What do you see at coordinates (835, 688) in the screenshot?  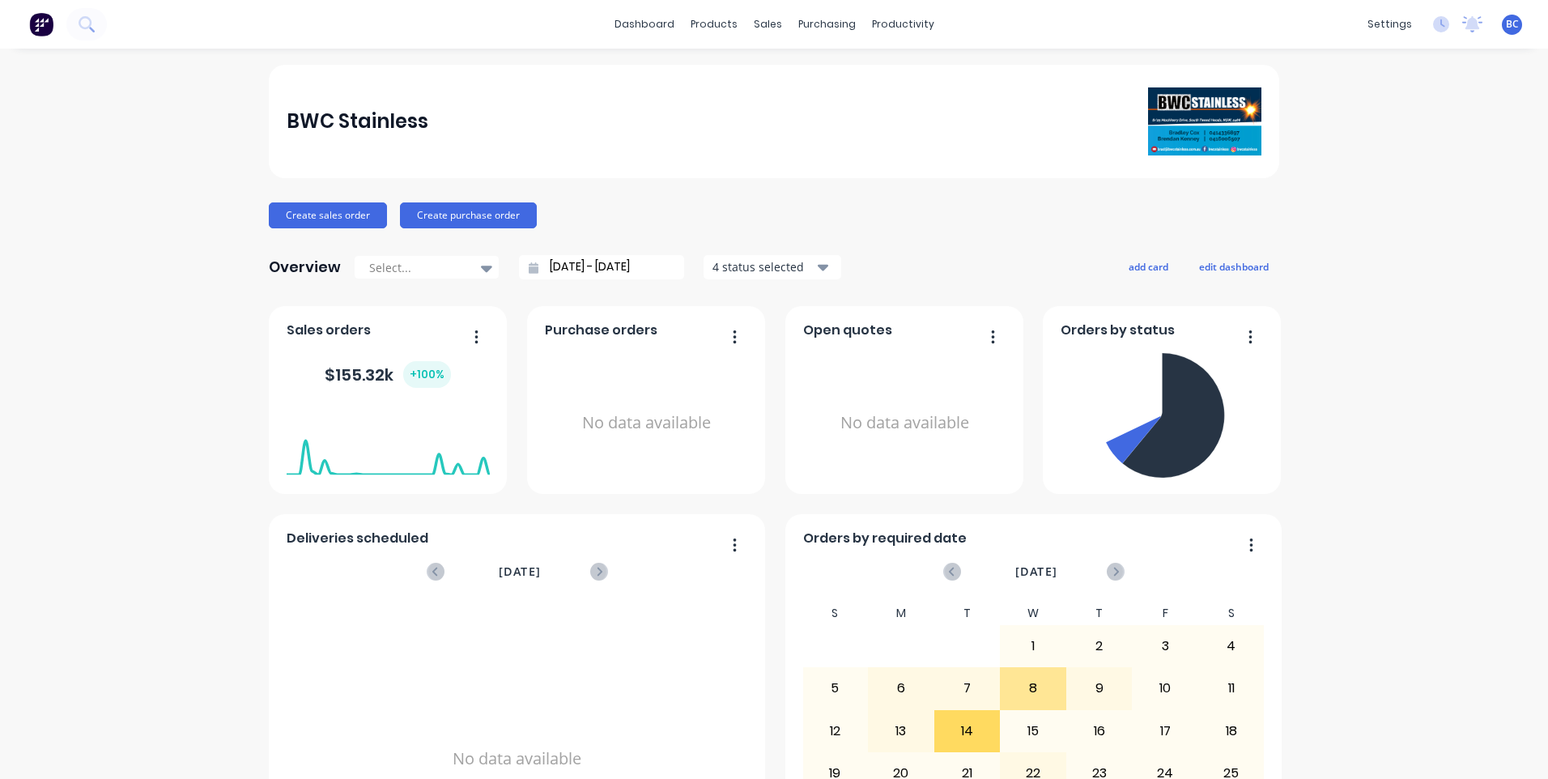 I see `div: 5` at bounding box center [835, 688].